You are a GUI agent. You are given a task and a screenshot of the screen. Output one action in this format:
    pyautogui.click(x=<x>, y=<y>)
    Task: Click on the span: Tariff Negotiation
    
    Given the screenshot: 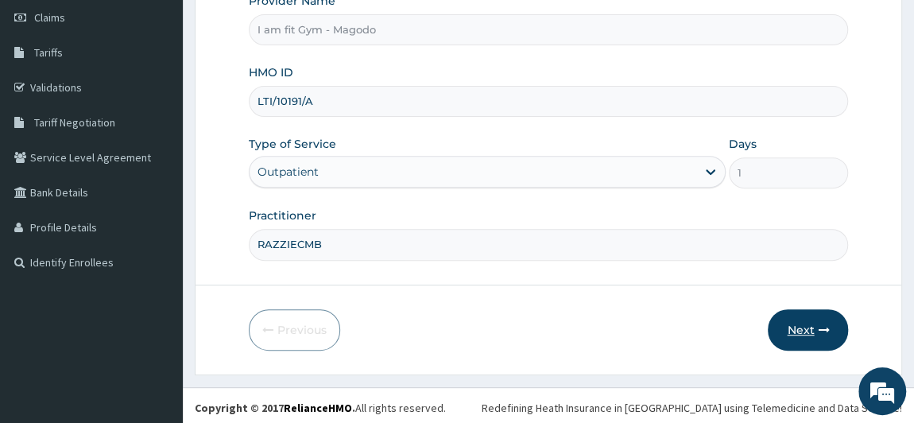 What is the action you would take?
    pyautogui.click(x=75, y=122)
    